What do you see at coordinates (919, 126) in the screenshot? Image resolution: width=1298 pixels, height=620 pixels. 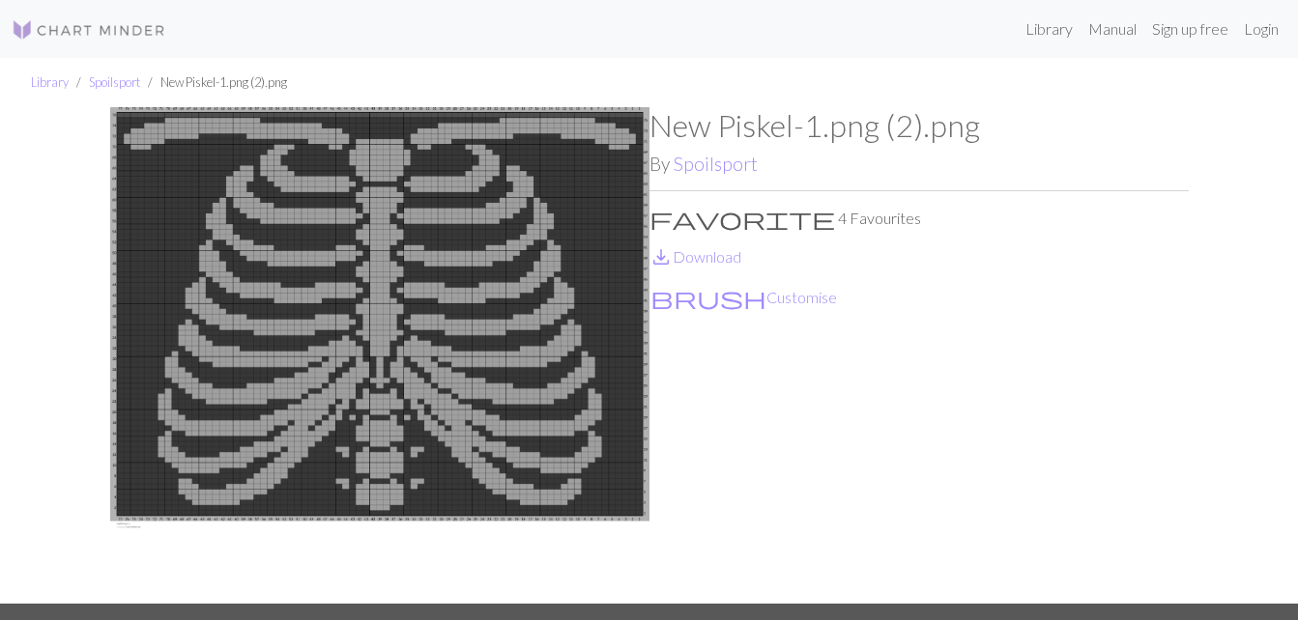 I see `h1: New Piskel-1.png (2).png` at bounding box center [919, 126].